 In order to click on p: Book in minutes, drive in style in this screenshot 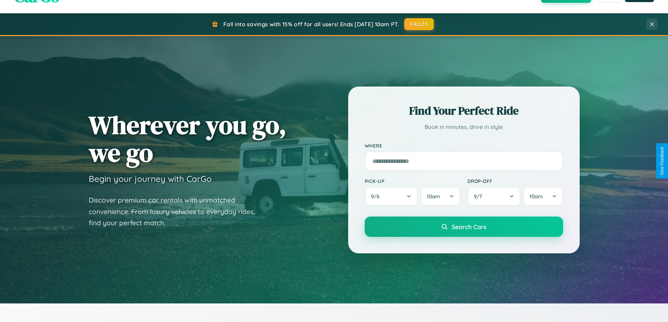, I will do `click(464, 127)`.